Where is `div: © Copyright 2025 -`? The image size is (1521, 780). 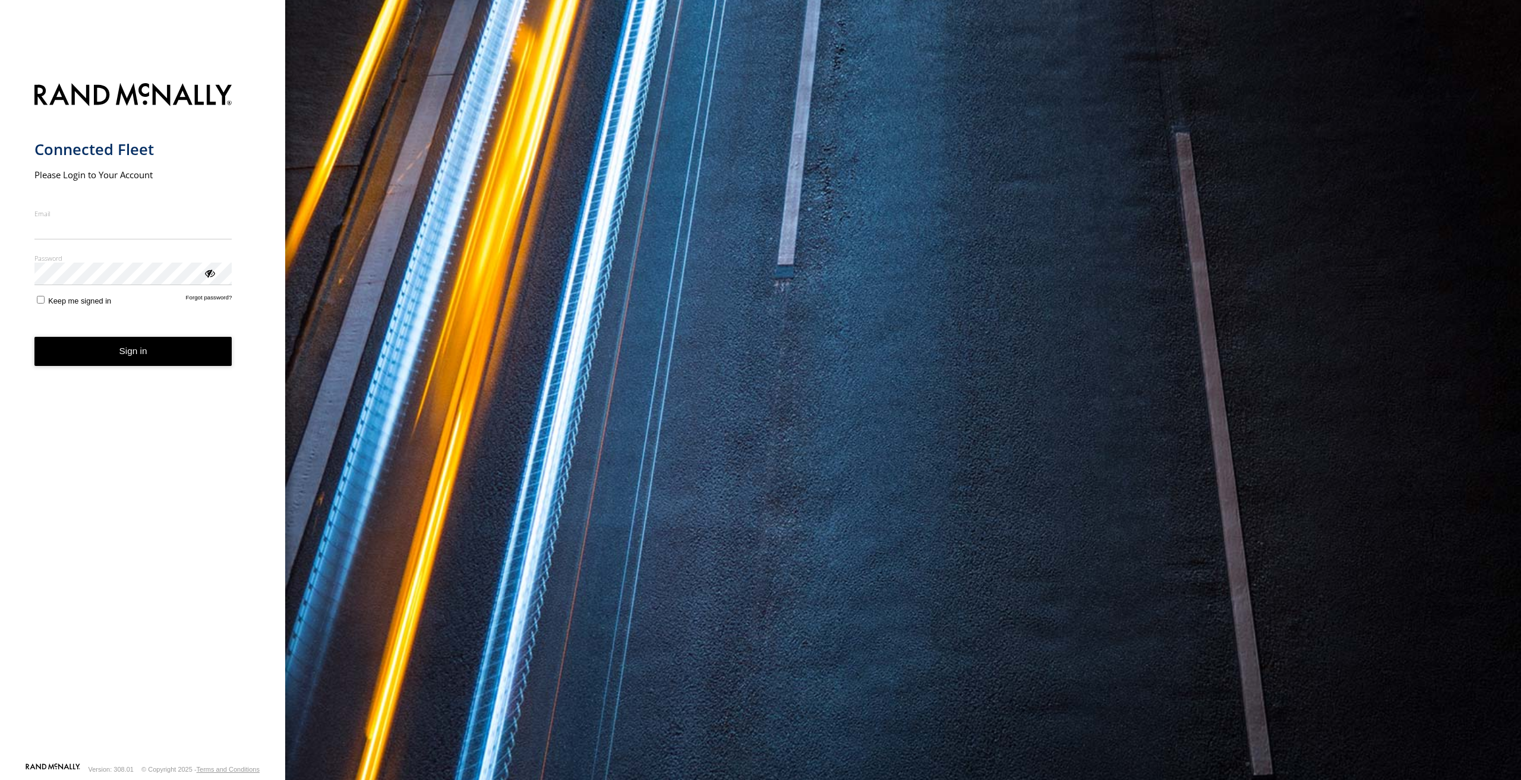 div: © Copyright 2025 - is located at coordinates (200, 769).